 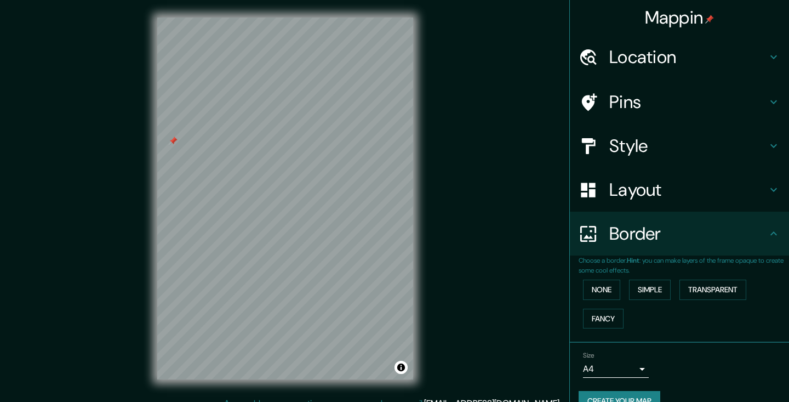 What do you see at coordinates (688, 57) in the screenshot?
I see `h4: Location` at bounding box center [688, 57].